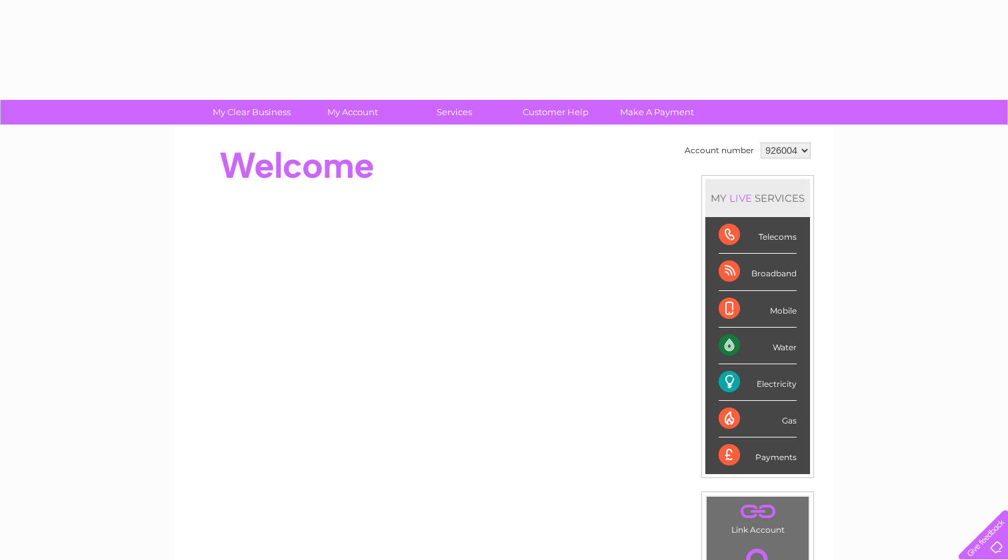 This screenshot has height=560, width=1008. Describe the element at coordinates (251, 112) in the screenshot. I see `a: My Clear Business` at that location.